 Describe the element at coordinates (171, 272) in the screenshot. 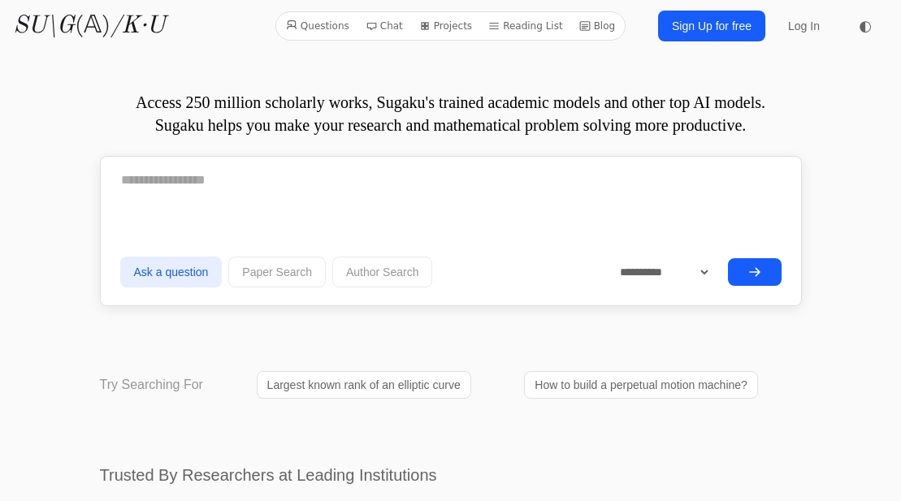

I see `button: Ask a question` at that location.